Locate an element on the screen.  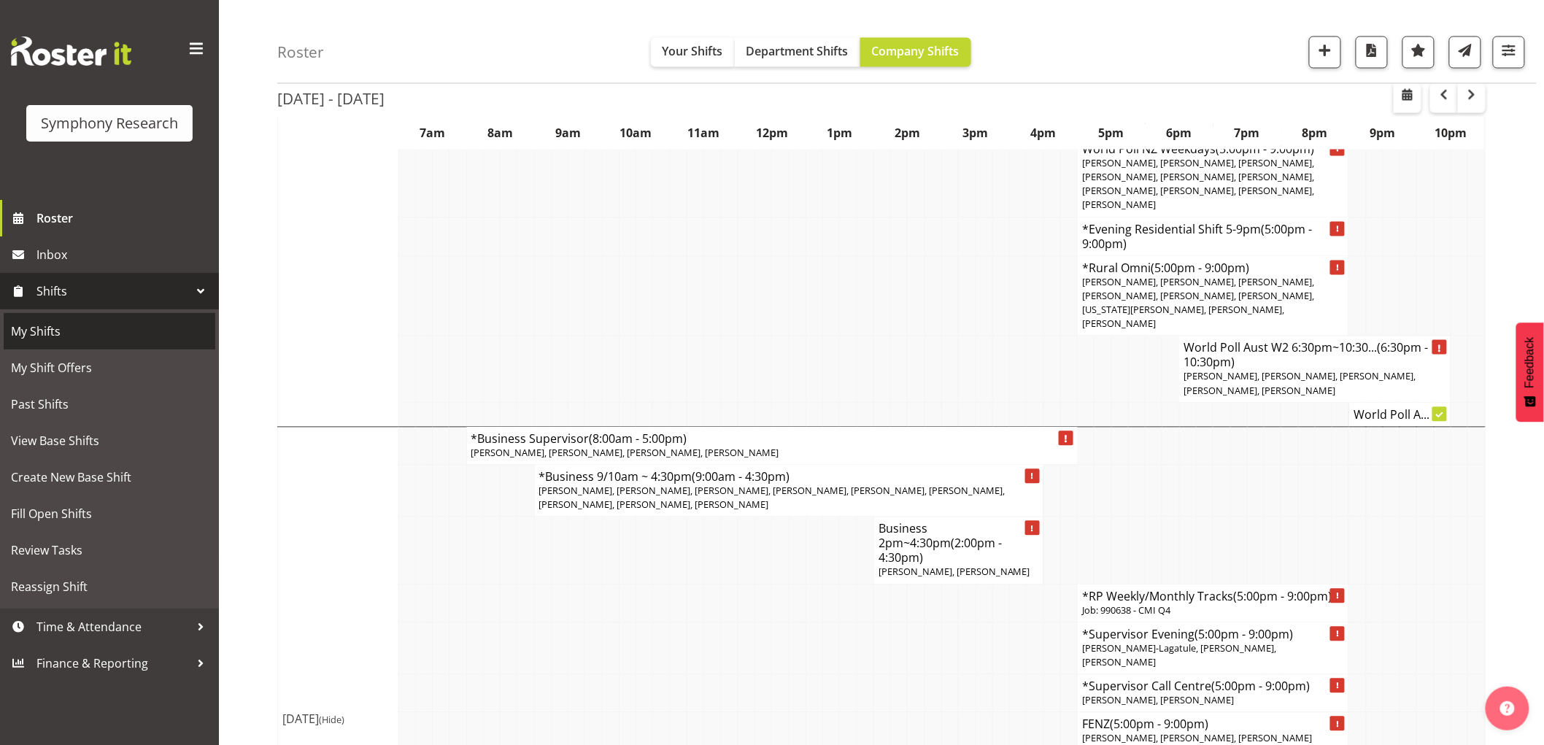
h4: Business 2pm~4:30pm is located at coordinates (959, 544).